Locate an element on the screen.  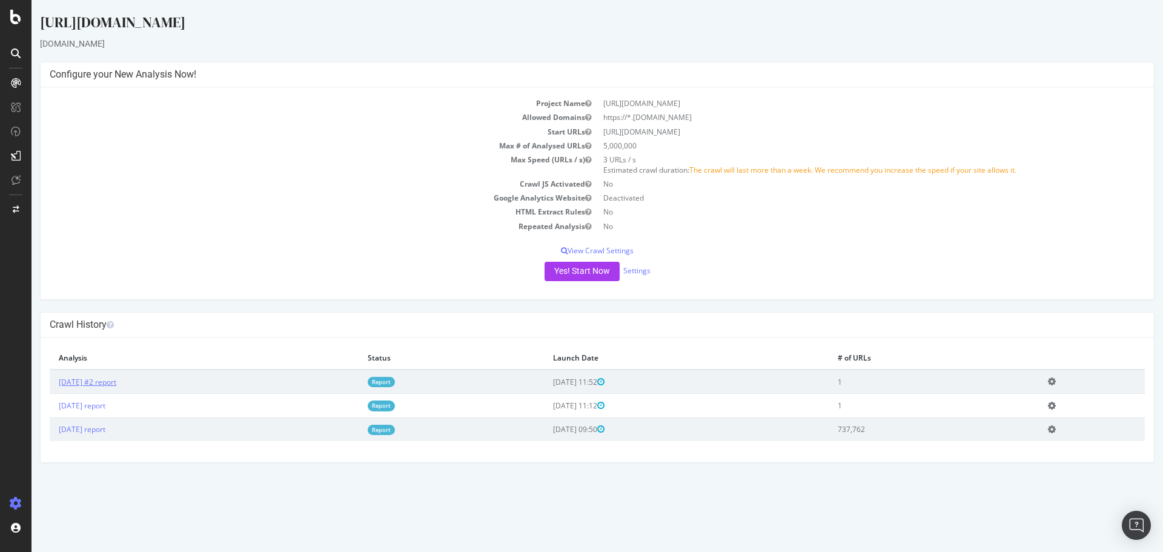
td: 737,762 is located at coordinates (902, 429).